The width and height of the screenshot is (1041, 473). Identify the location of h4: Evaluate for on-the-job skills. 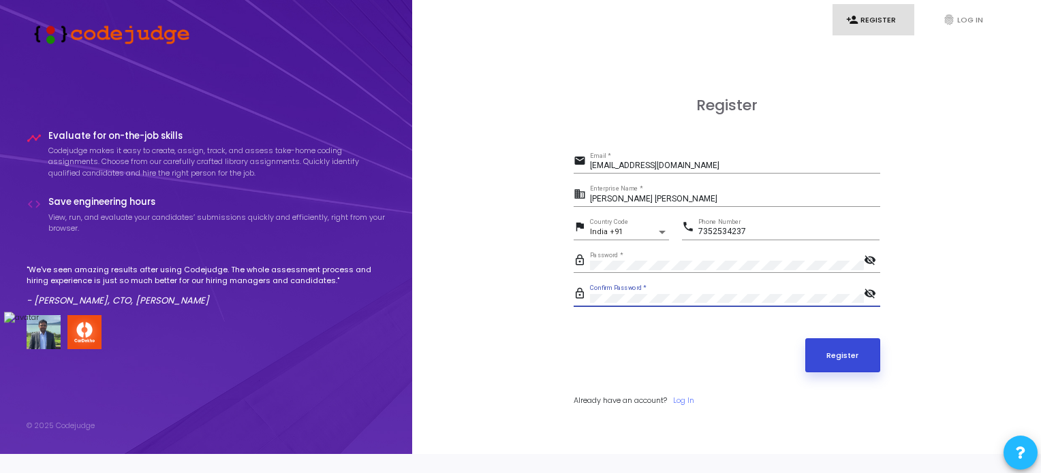
(217, 136).